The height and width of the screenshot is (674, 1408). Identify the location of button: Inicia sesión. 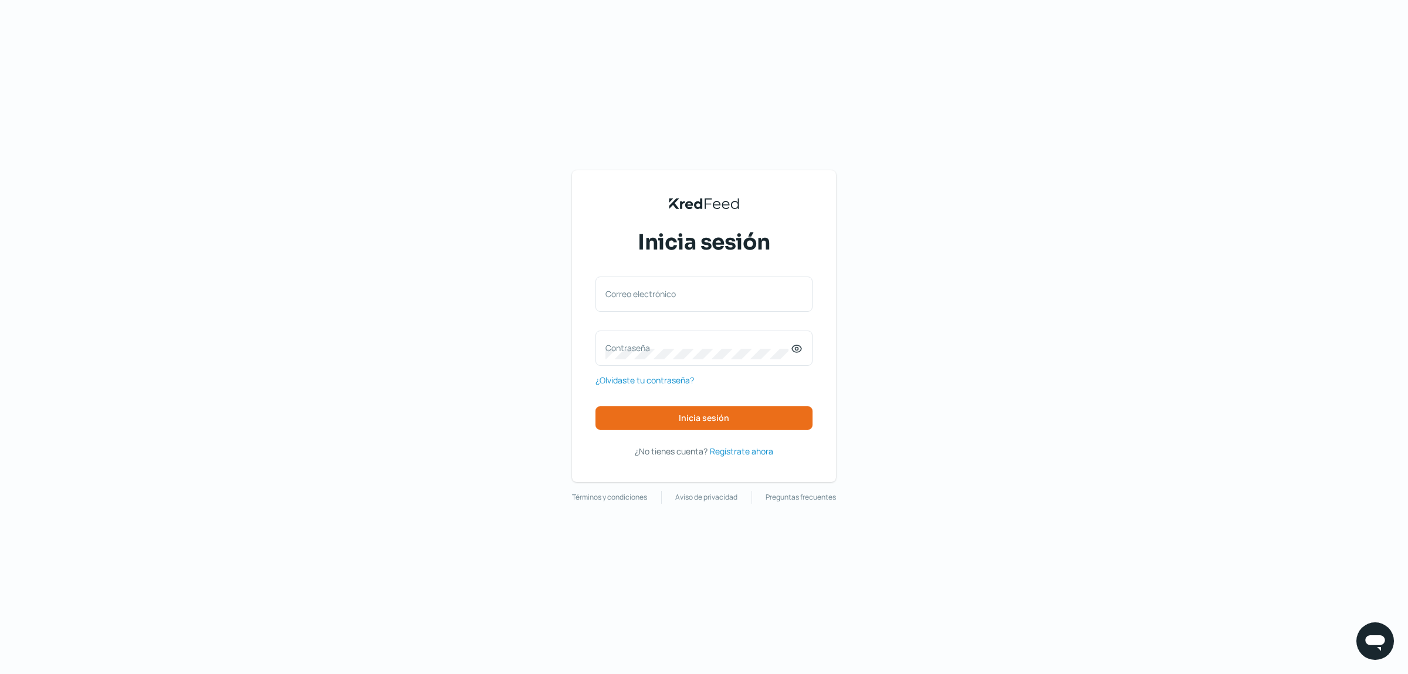
(704, 418).